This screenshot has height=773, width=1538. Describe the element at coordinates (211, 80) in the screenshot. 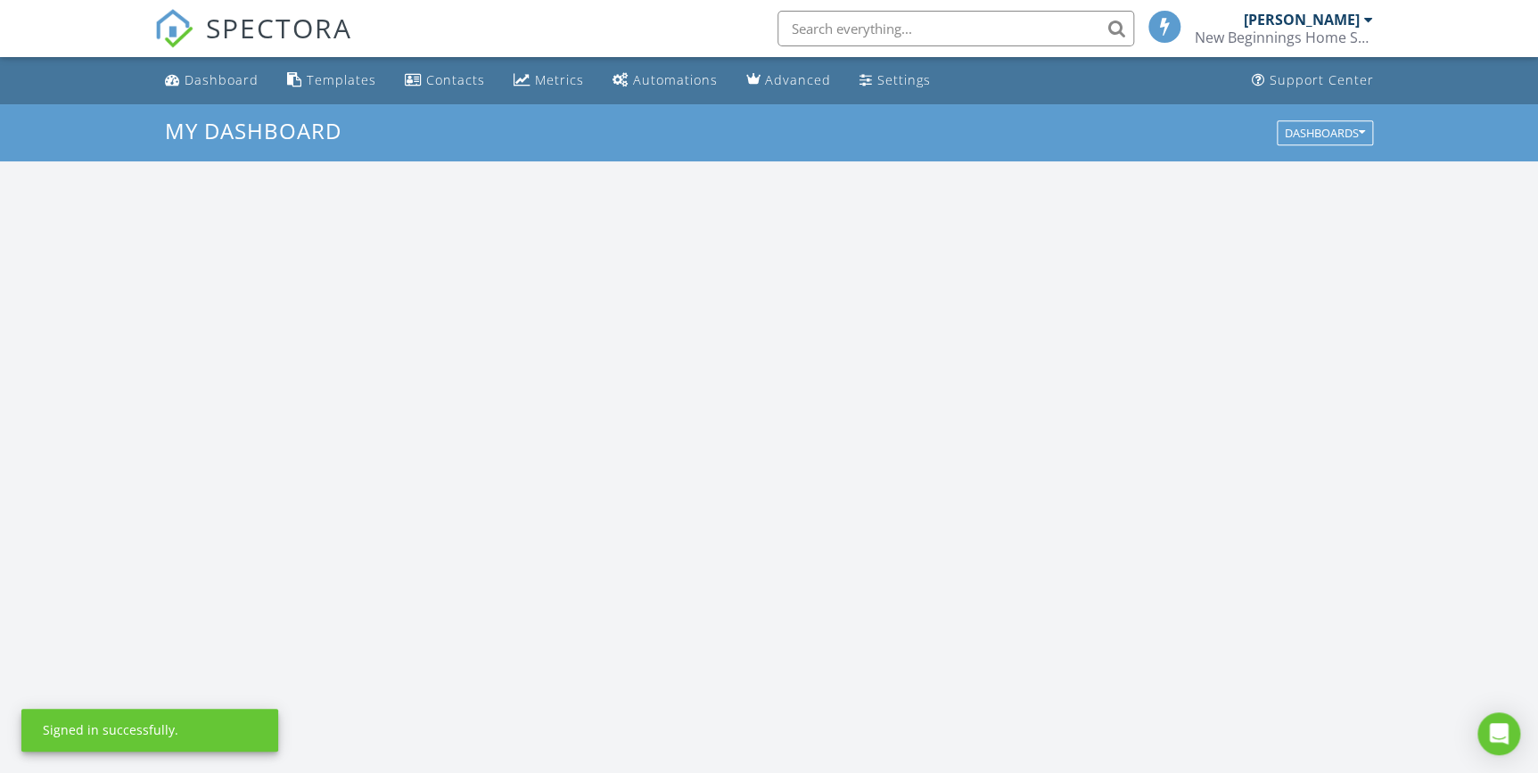

I see `a: Dashboard` at that location.